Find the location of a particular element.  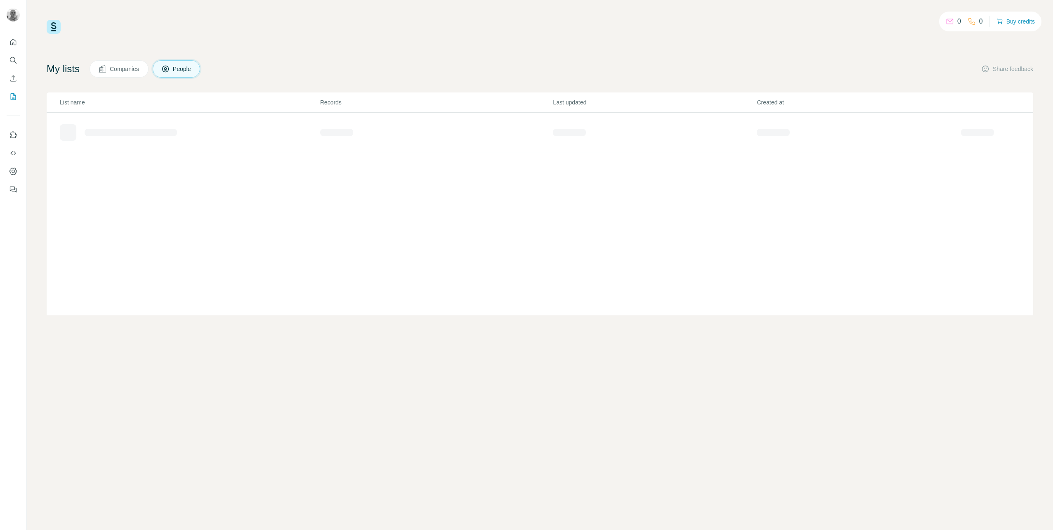

button: Use Surfe on LinkedIn is located at coordinates (13, 135).